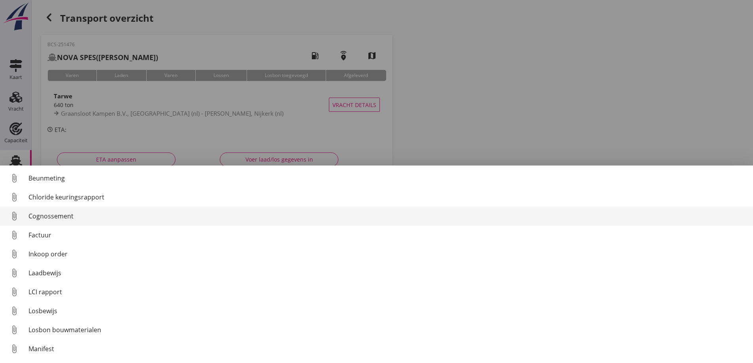 This screenshot has height=363, width=753. Describe the element at coordinates (388, 178) in the screenshot. I see `div: Beunmeting` at that location.